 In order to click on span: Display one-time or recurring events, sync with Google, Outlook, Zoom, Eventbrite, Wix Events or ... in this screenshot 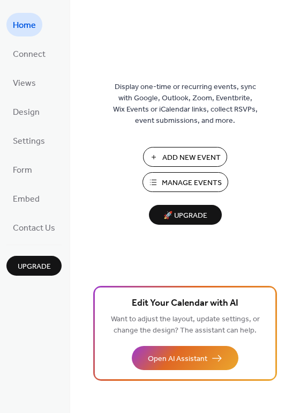, I will do `click(185, 104)`.